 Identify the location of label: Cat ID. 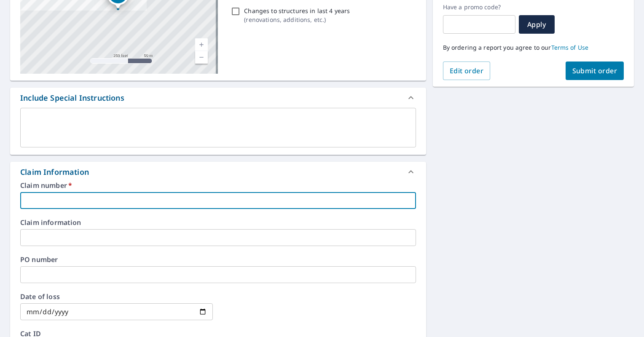
(218, 334).